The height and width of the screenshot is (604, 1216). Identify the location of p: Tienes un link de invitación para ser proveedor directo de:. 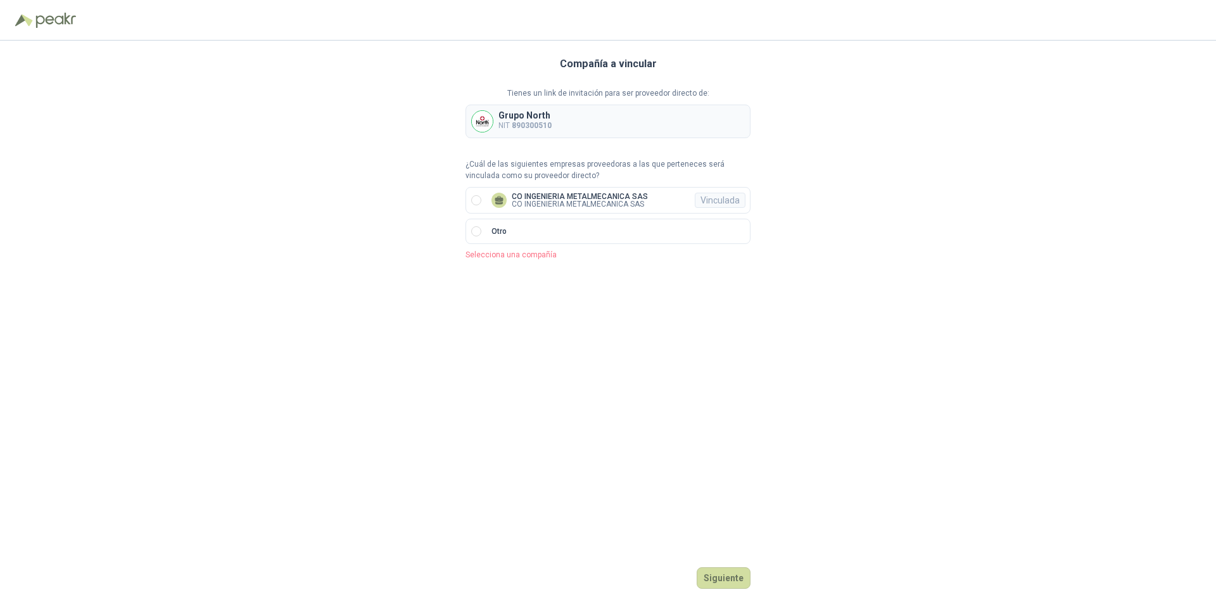
(608, 93).